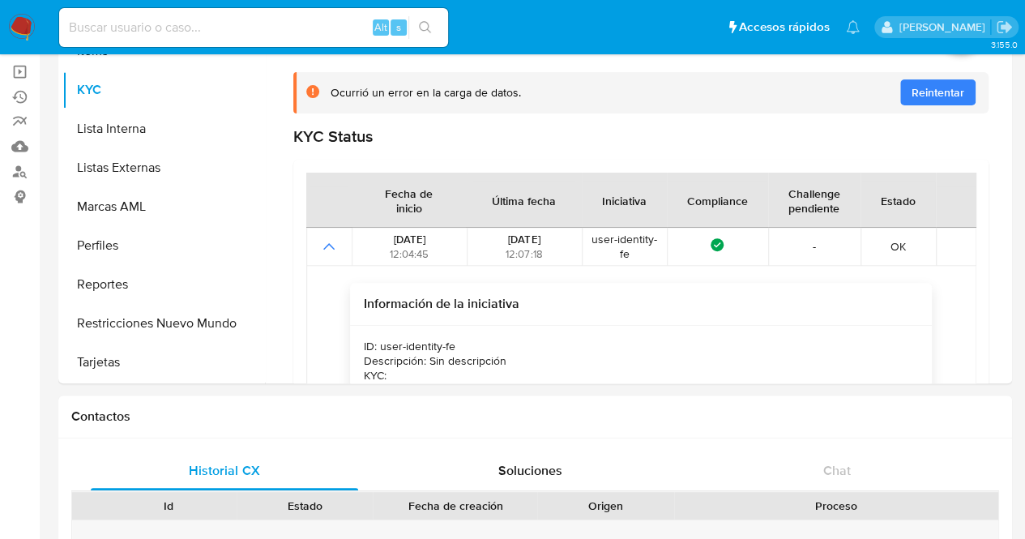  What do you see at coordinates (836, 506) in the screenshot?
I see `div: Proceso` at bounding box center [836, 506].